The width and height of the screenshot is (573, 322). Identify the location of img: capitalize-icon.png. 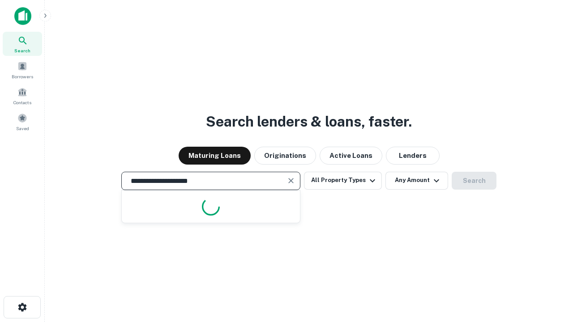
(23, 16).